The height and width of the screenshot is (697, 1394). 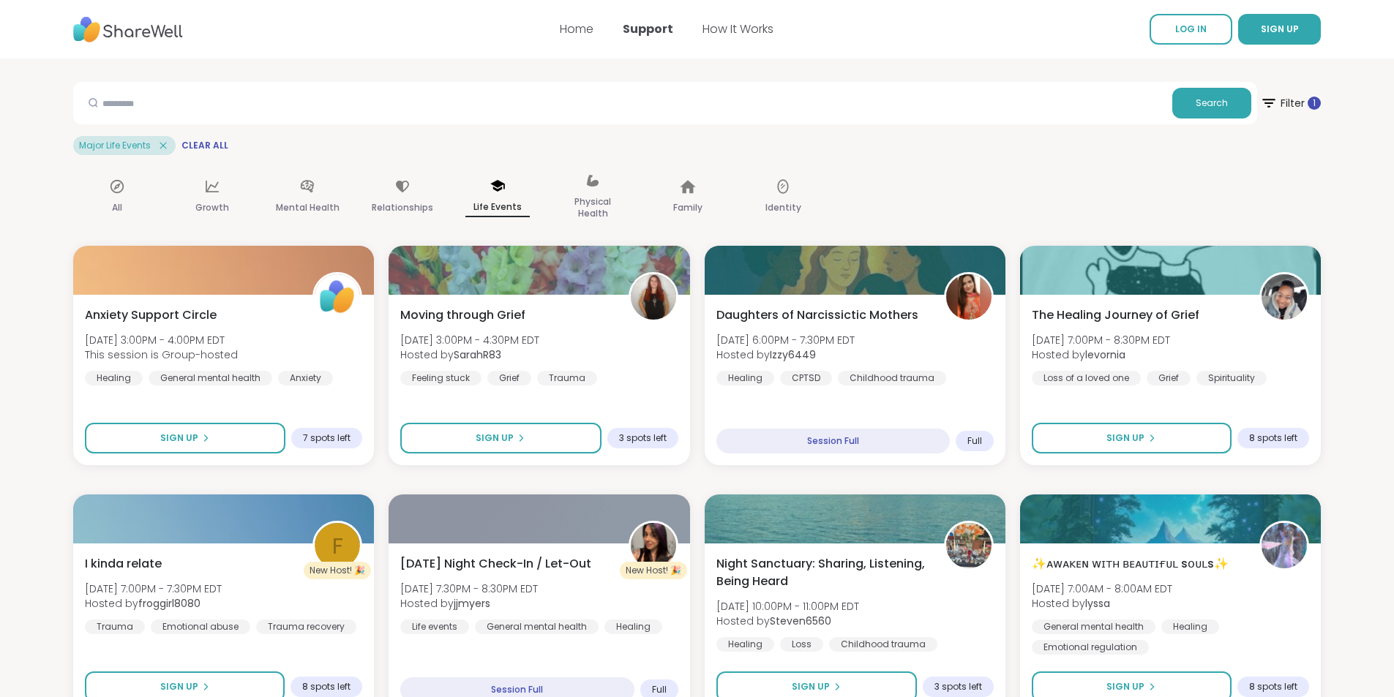 What do you see at coordinates (440, 378) in the screenshot?
I see `div: Feeling stuck` at bounding box center [440, 378].